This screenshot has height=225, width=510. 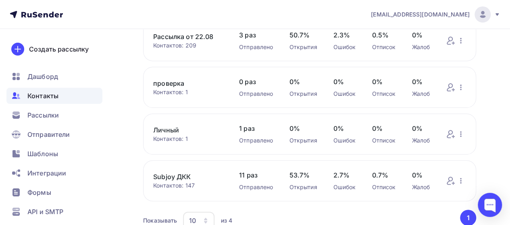 I want to click on div: Показывать, so click(x=160, y=221).